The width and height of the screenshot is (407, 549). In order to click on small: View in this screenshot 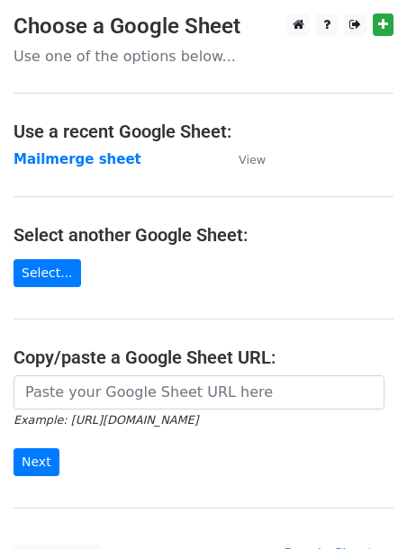, I will do `click(252, 159)`.